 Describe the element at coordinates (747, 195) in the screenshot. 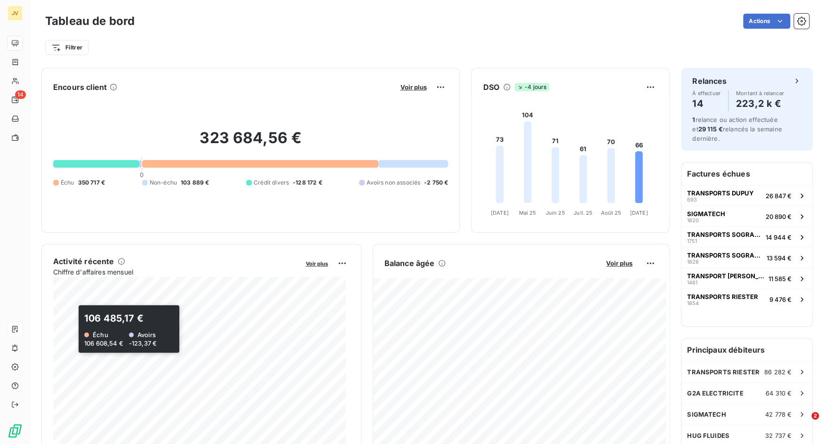

I see `button: TRANSPORTS DUPUY69326 847 €` at that location.